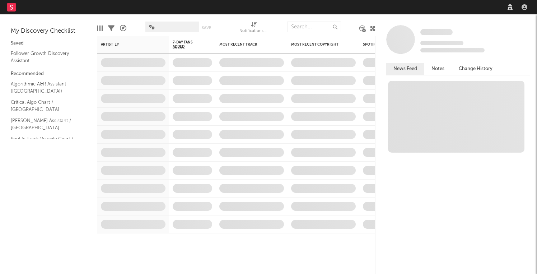 The height and width of the screenshot is (274, 537). Describe the element at coordinates (453, 50) in the screenshot. I see `span: 0 fans last week` at that location.